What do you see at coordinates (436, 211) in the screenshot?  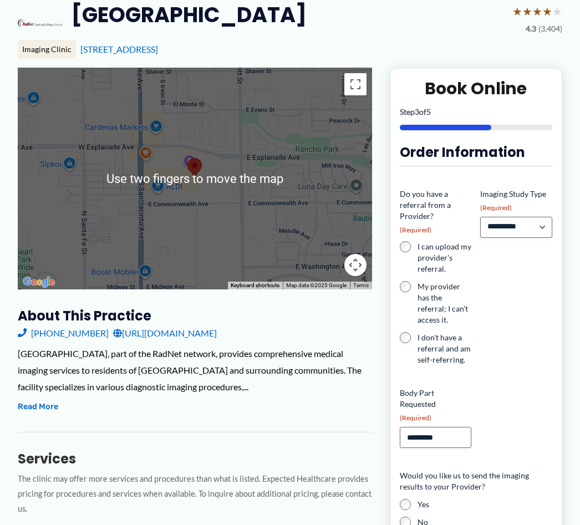 I see `legend: Do you have a referral from a Provider?` at bounding box center [436, 211].